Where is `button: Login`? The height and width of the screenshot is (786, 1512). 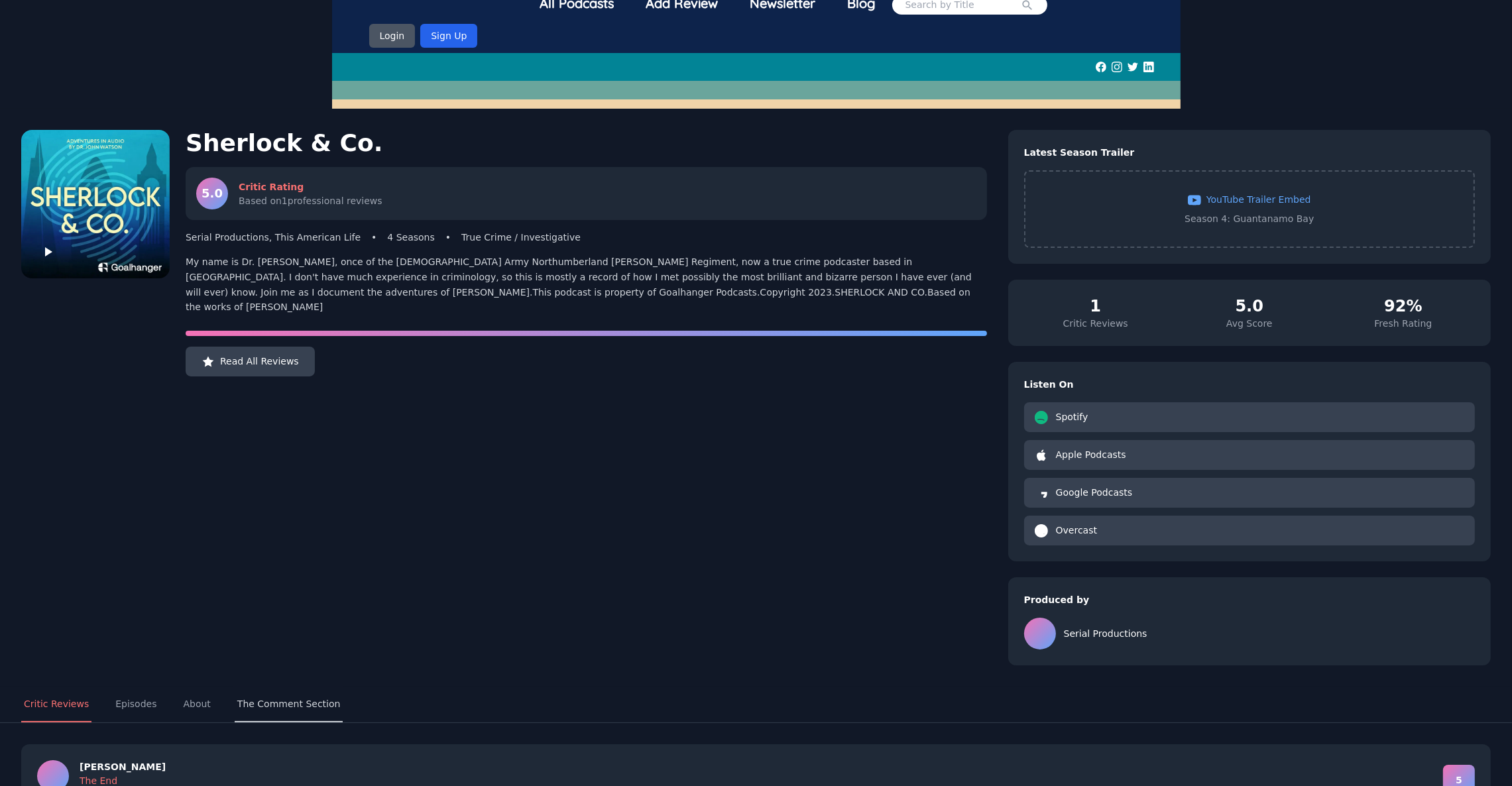 button: Login is located at coordinates (393, 36).